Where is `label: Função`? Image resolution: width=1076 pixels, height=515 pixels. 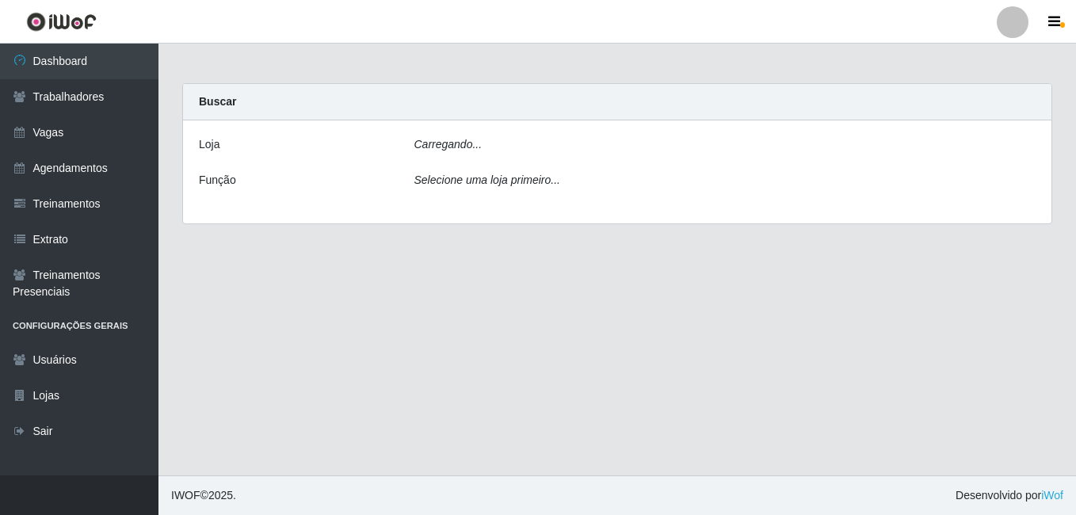 label: Função is located at coordinates (217, 180).